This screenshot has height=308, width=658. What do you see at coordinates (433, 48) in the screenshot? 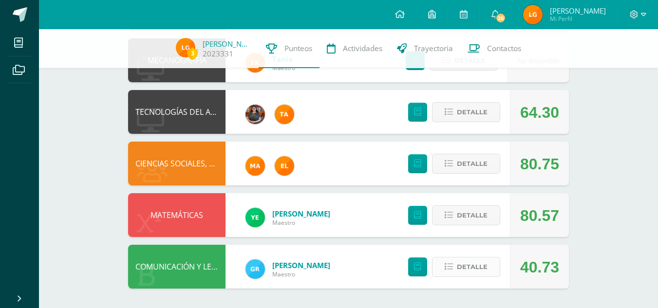
I see `span: Trayectoria` at bounding box center [433, 48].